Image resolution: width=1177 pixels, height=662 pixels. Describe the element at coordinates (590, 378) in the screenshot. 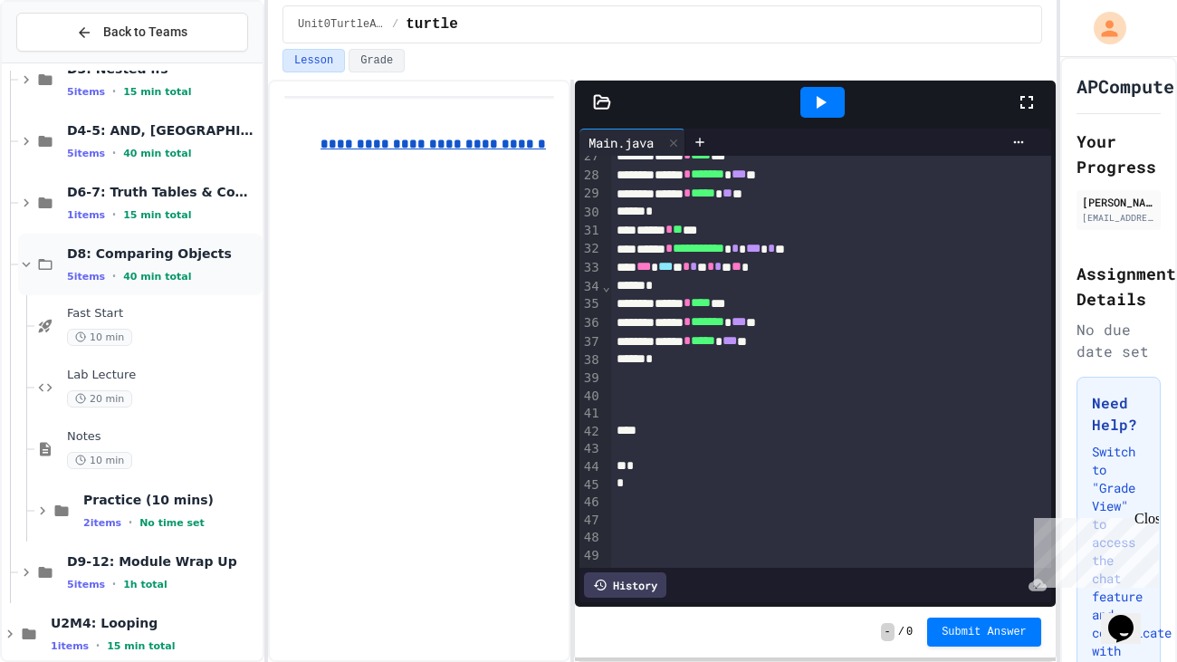

I see `div: 39` at that location.